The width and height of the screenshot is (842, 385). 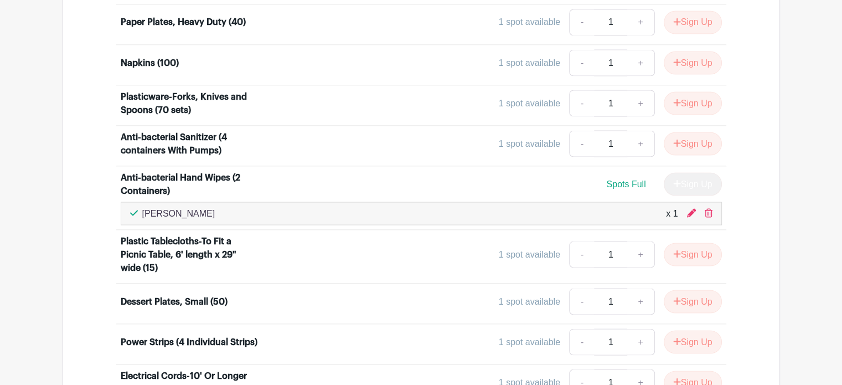 What do you see at coordinates (189, 103) in the screenshot?
I see `div: Plasticware-Forks, Knives and Spoons (70 sets)` at bounding box center [189, 103].